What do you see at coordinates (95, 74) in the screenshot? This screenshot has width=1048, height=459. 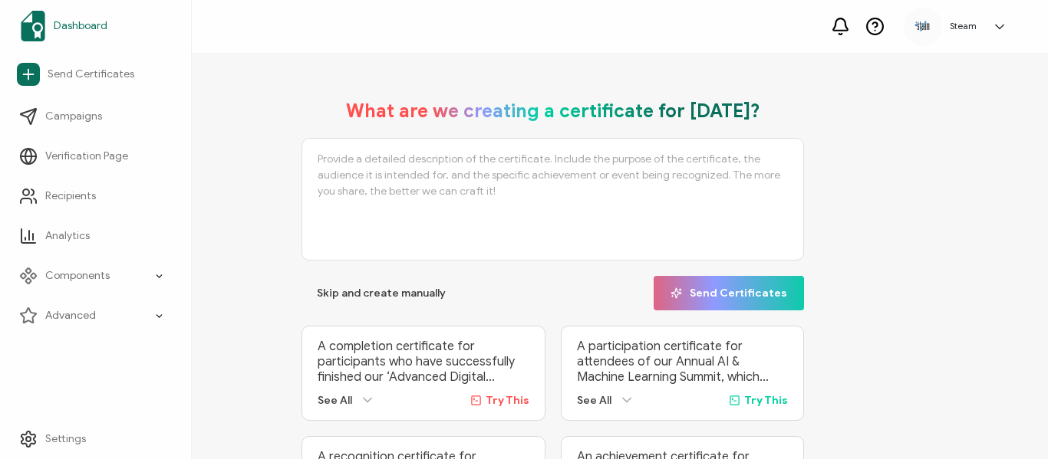 I see `a: Send Certificates` at bounding box center [95, 74].